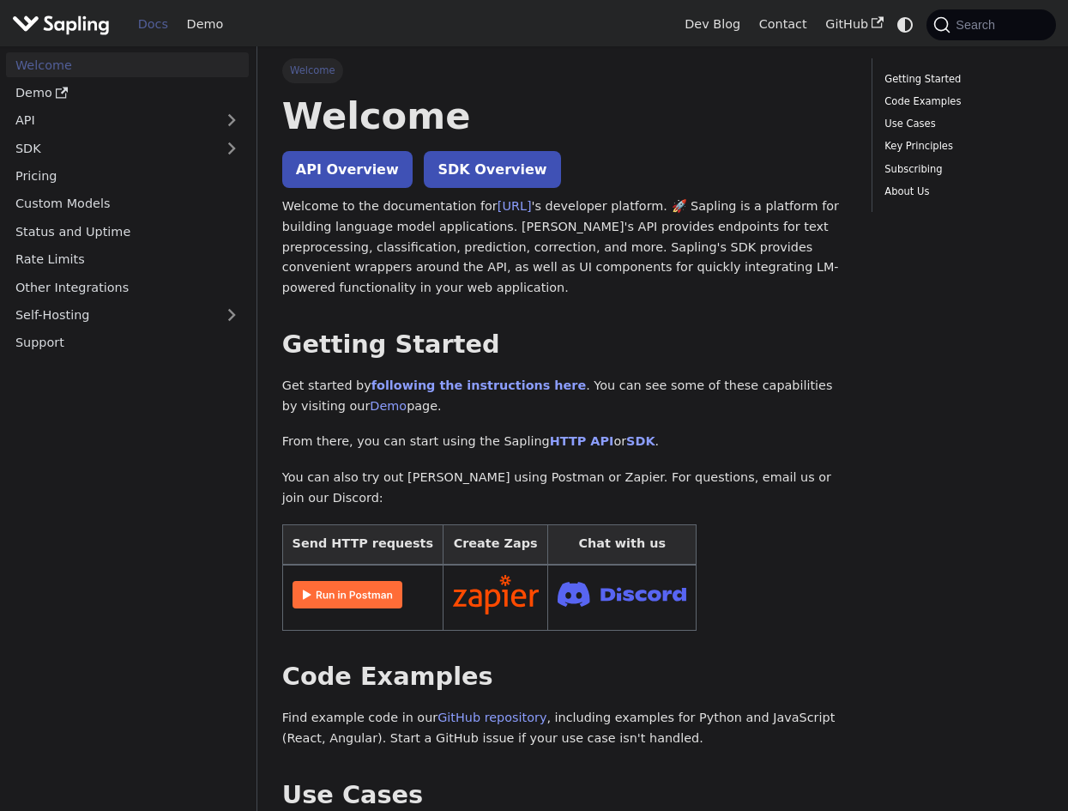 The width and height of the screenshot is (1068, 811). I want to click on a: Support, so click(127, 342).